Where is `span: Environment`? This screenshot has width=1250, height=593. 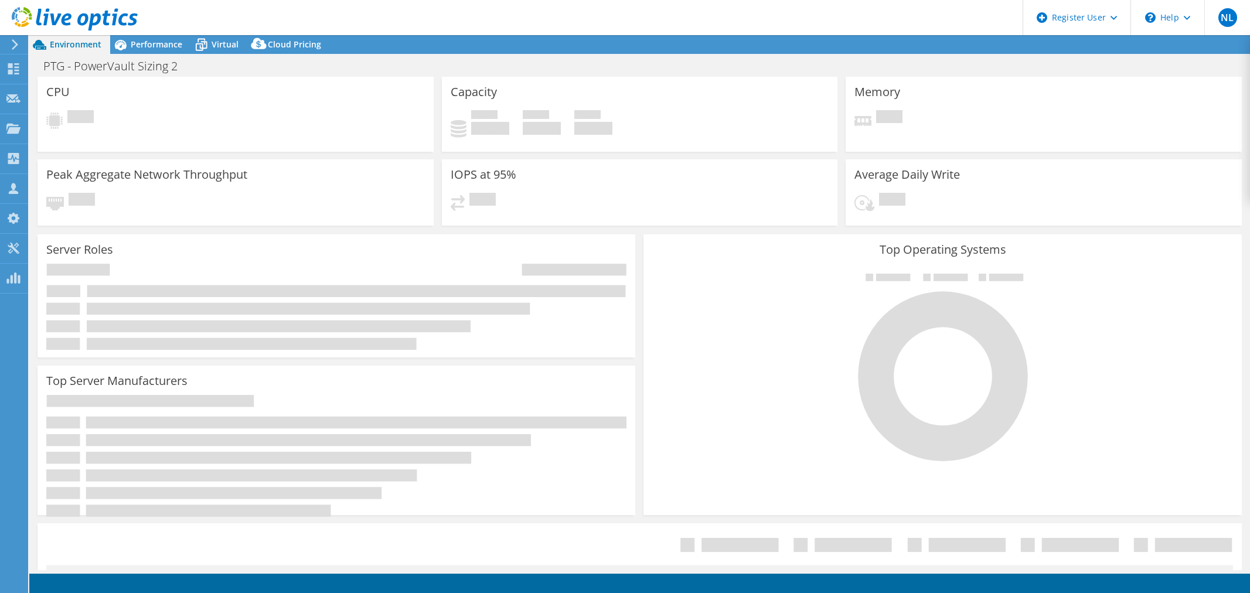
span: Environment is located at coordinates (76, 44).